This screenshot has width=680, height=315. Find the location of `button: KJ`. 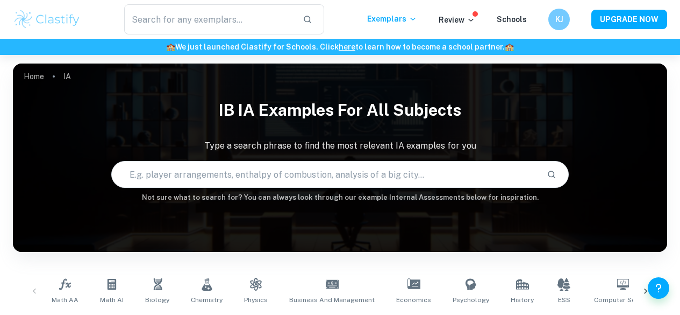

button: KJ is located at coordinates (559, 19).